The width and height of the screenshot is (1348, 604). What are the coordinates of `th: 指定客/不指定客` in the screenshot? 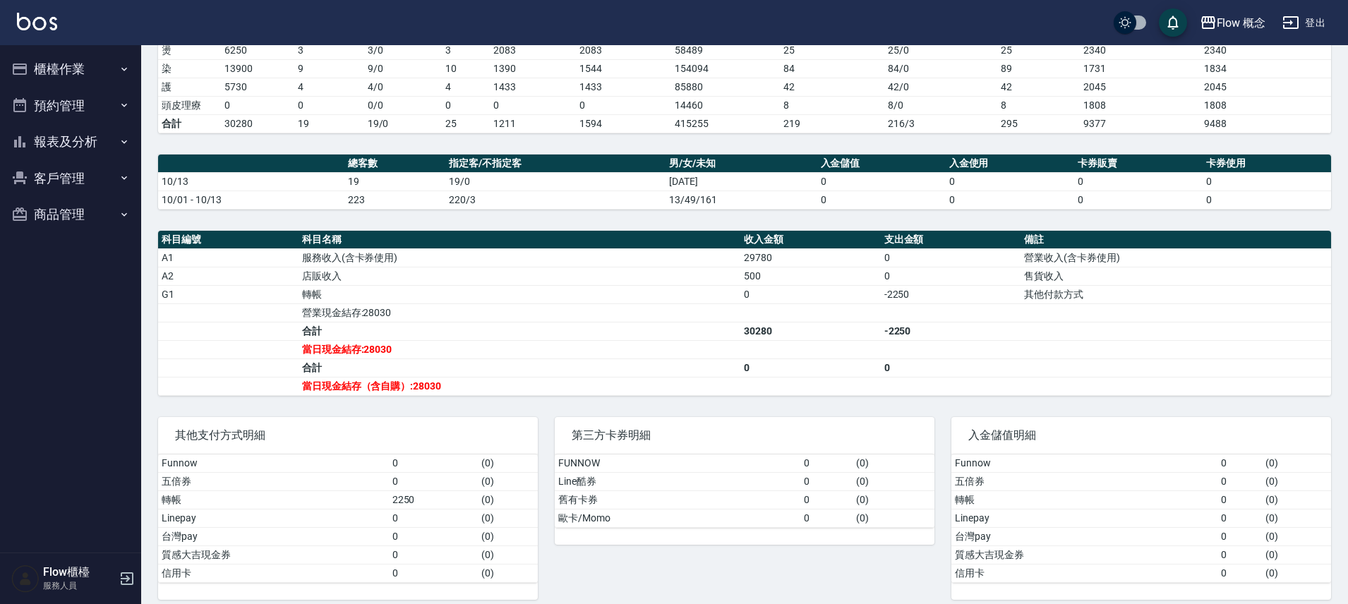 It's located at (555, 164).